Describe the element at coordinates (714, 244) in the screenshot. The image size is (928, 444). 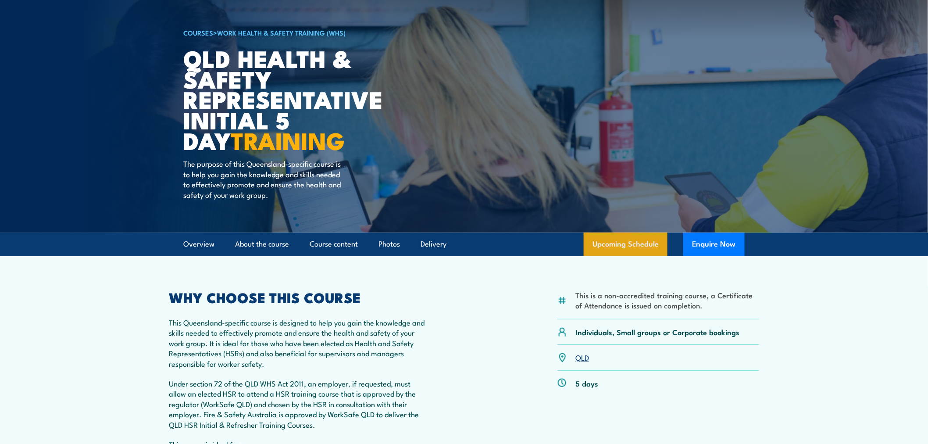
I see `button: Enquire Now` at that location.